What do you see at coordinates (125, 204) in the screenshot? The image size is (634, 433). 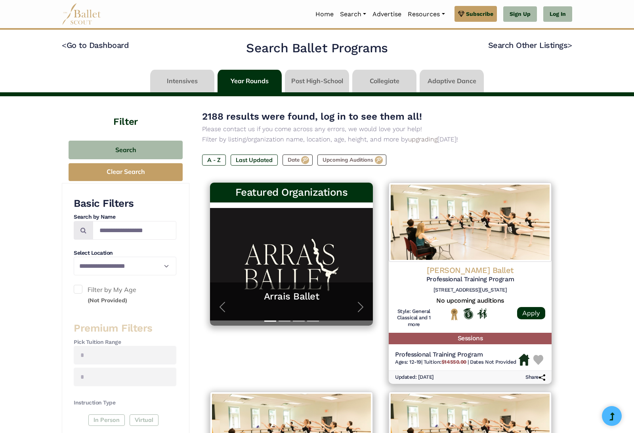 I see `h3: Basic Filters` at bounding box center [125, 204].